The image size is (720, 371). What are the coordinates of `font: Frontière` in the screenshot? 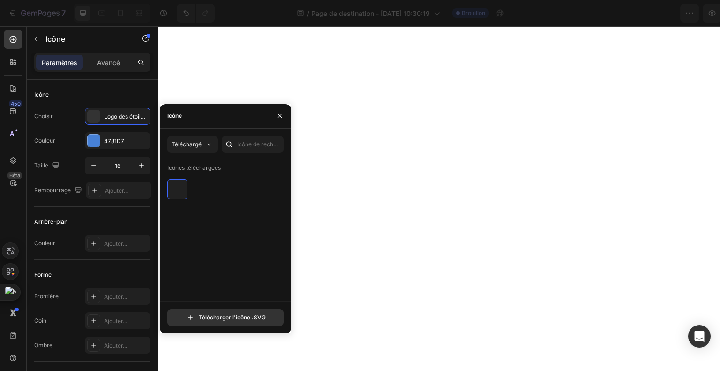 It's located at (46, 296).